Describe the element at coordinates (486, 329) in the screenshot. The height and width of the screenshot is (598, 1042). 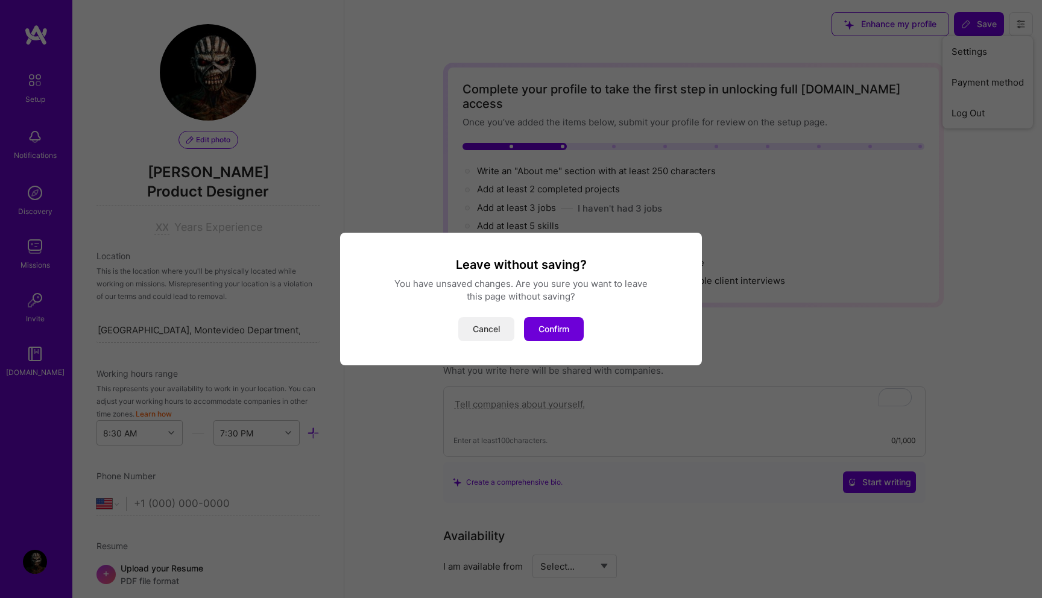
I see `button: Cancel` at that location.